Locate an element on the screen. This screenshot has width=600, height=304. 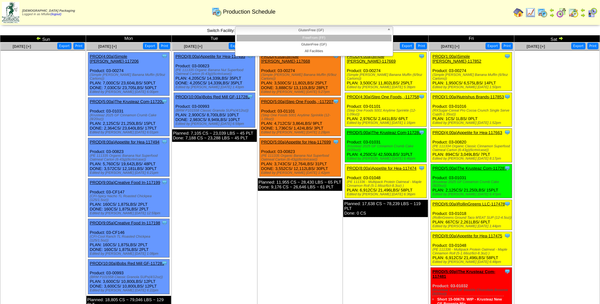
a: PROD(8:00a)Appetite for Hea-117494 is located at coordinates (125, 142).